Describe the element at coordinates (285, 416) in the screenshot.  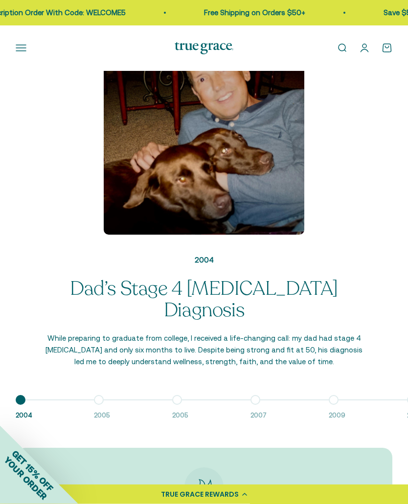
I see `span: 2007` at that location.